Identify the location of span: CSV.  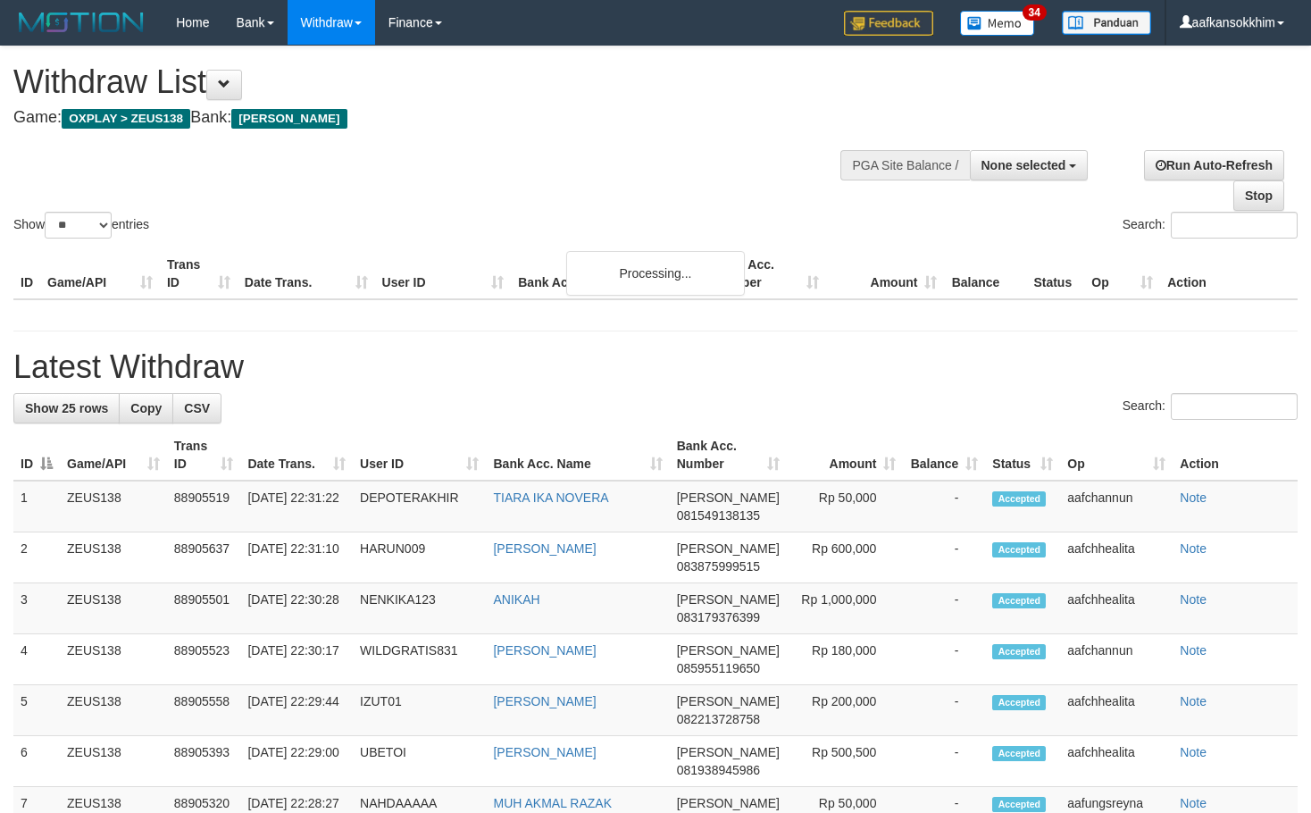
(197, 408).